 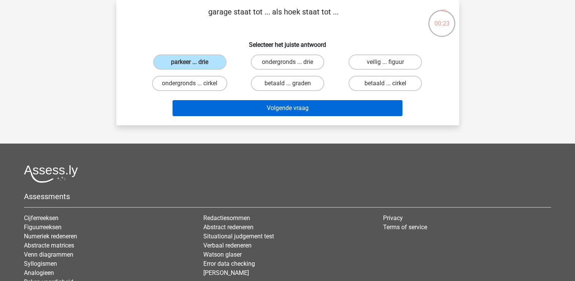 What do you see at coordinates (49, 254) in the screenshot?
I see `a: Venn diagrammen` at bounding box center [49, 254].